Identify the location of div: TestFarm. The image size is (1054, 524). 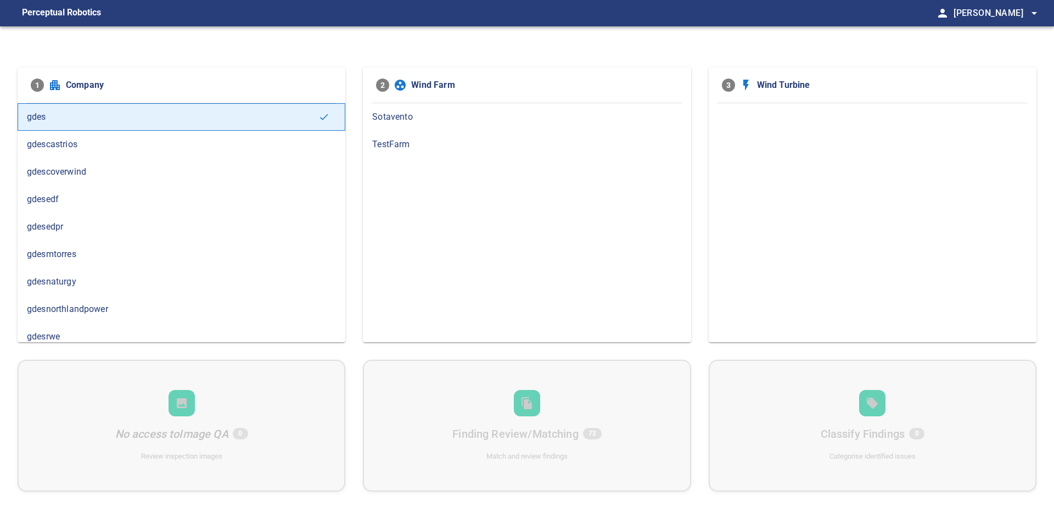
(526, 144).